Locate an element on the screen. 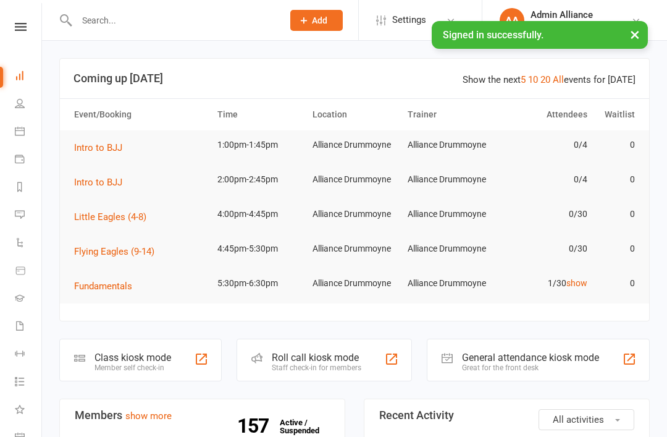  div: Admin Alliance is located at coordinates (570, 15).